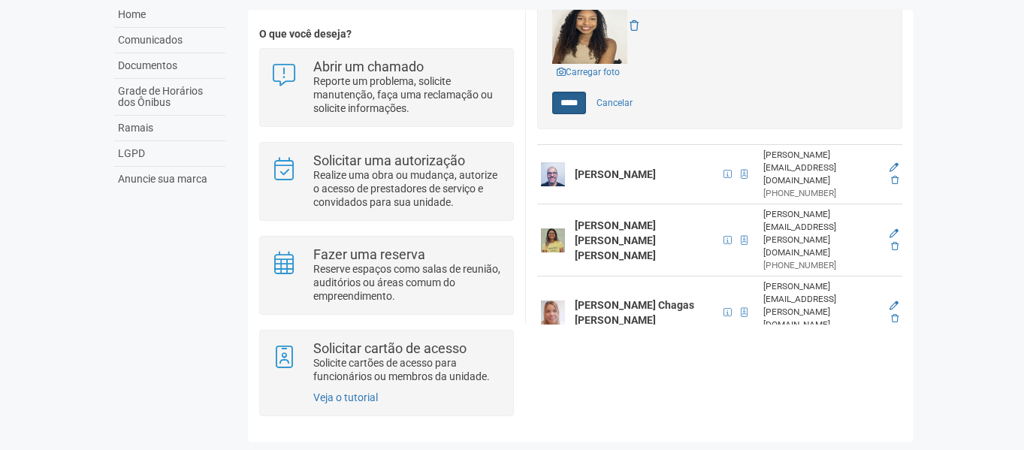 This screenshot has height=450, width=1024. I want to click on a: Veja o tutorial, so click(345, 397).